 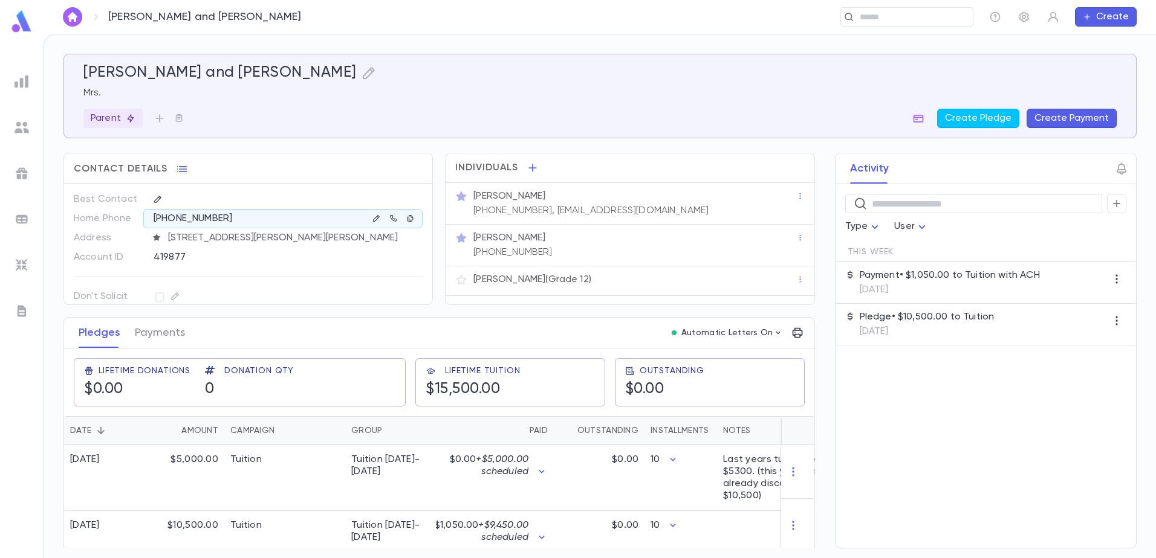 I want to click on p: Pledge • $10,500.00 to Tuition, so click(x=927, y=317).